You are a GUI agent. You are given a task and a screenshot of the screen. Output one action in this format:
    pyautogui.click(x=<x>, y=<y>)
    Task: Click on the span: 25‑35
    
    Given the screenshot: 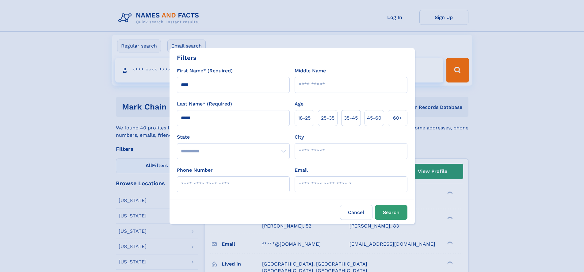 What is the action you would take?
    pyautogui.click(x=327, y=118)
    